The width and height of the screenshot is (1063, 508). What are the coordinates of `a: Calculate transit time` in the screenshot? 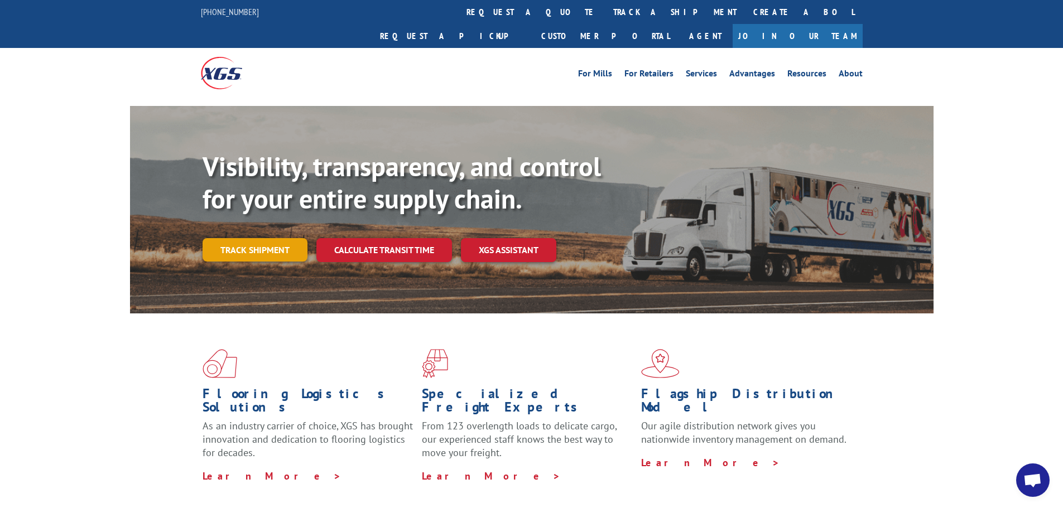 It's located at (384, 250).